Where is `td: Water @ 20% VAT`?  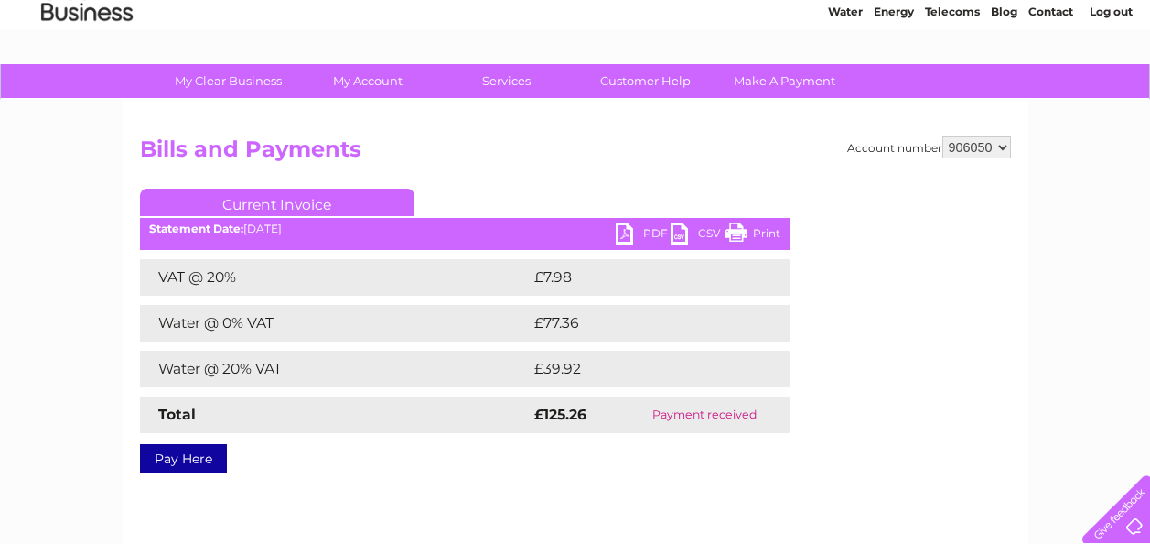
td: Water @ 20% VAT is located at coordinates (335, 369).